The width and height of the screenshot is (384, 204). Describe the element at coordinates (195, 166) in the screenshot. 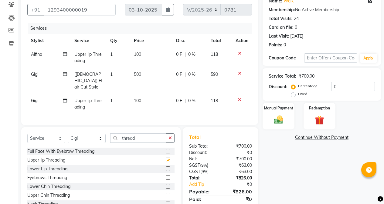

I see `span: SGST` at that location.